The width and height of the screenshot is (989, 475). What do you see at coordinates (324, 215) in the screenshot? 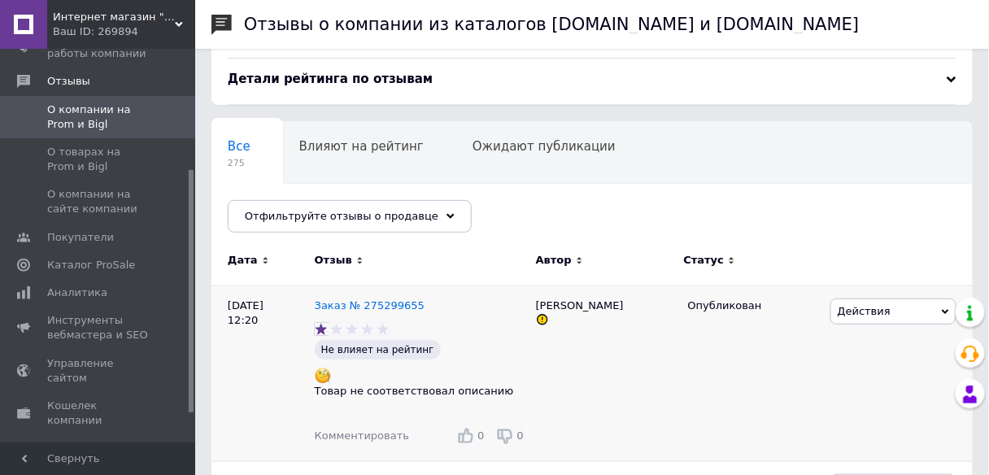
I see `div: Опубликованы без комментария` at bounding box center [324, 215].